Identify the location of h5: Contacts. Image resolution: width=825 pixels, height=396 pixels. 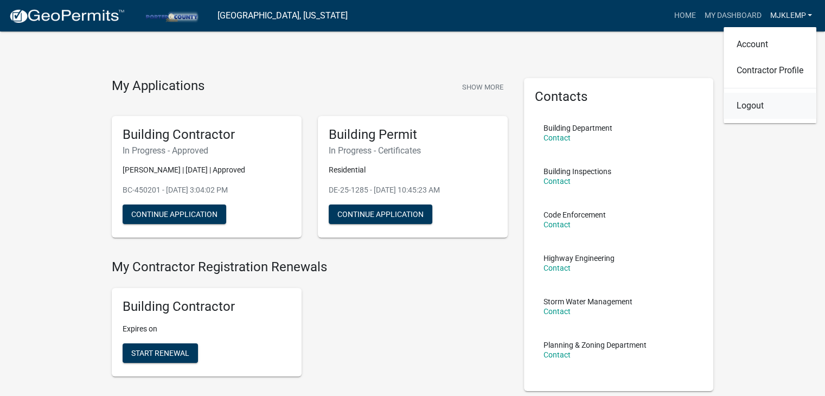
(619, 97).